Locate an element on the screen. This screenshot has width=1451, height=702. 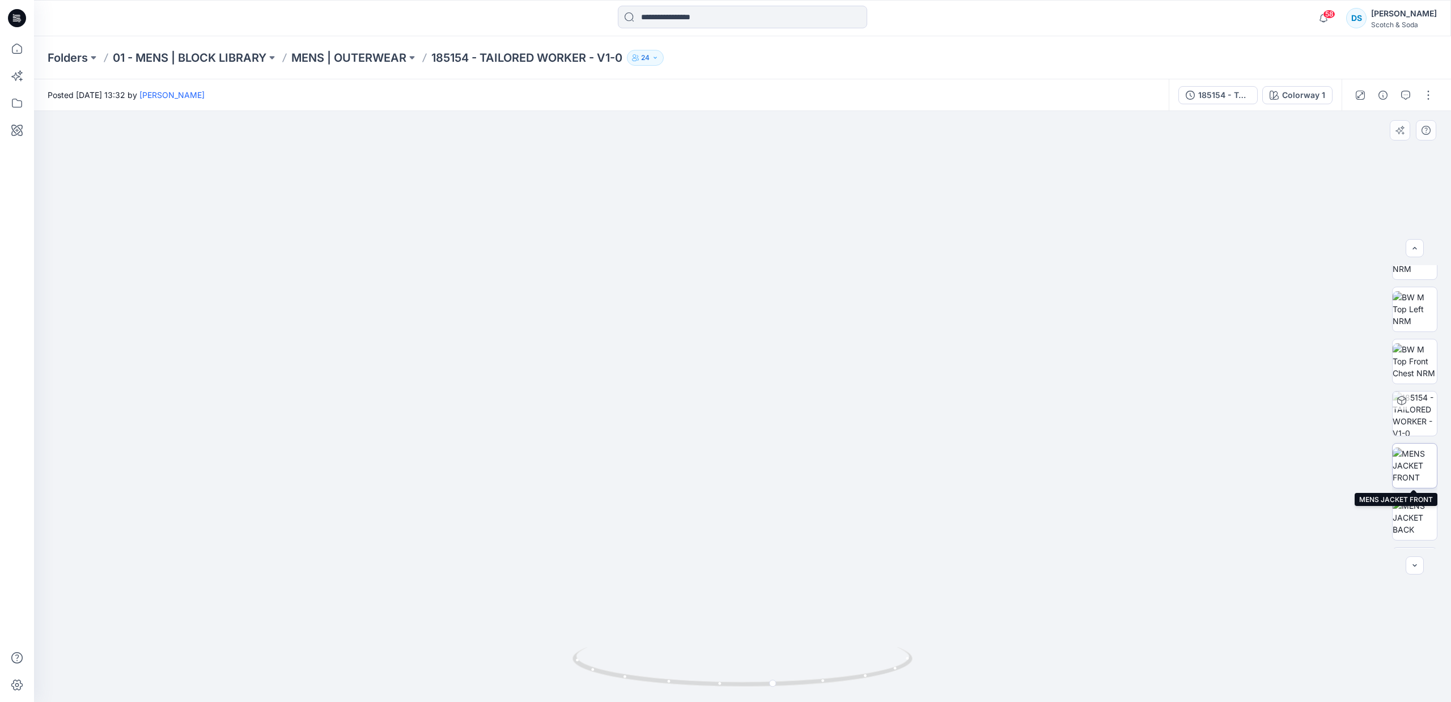
img: 185154 - TAILORED WORKER - V1-0 Colorway 1 is located at coordinates (1415, 414).